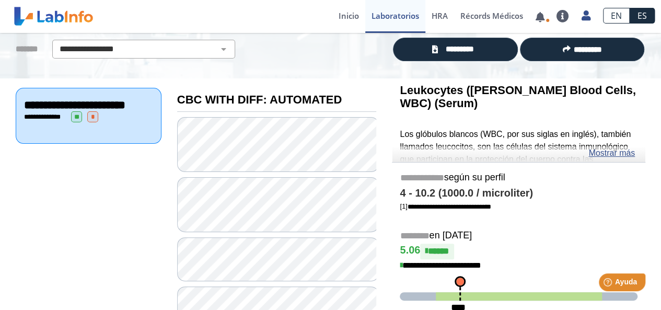  Describe the element at coordinates (58, 13) in the screenshot. I see `span: Ayuda` at that location.